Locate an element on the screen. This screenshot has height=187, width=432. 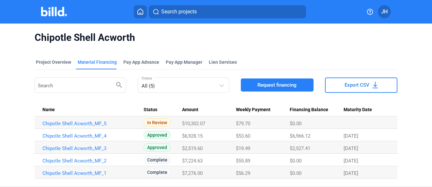
mat-icon: search is located at coordinates (119, 84).